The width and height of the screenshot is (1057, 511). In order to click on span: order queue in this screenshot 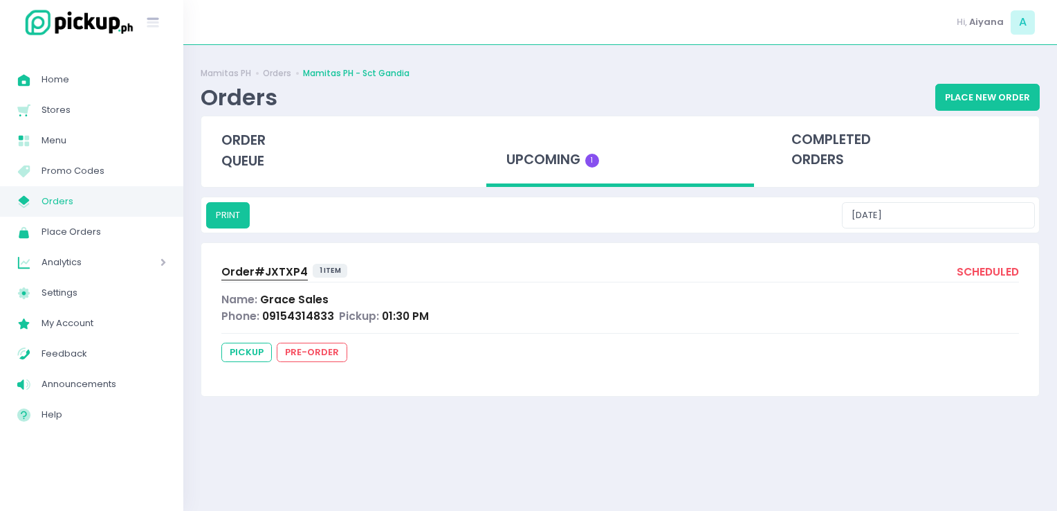, I will do `click(244, 150)`.